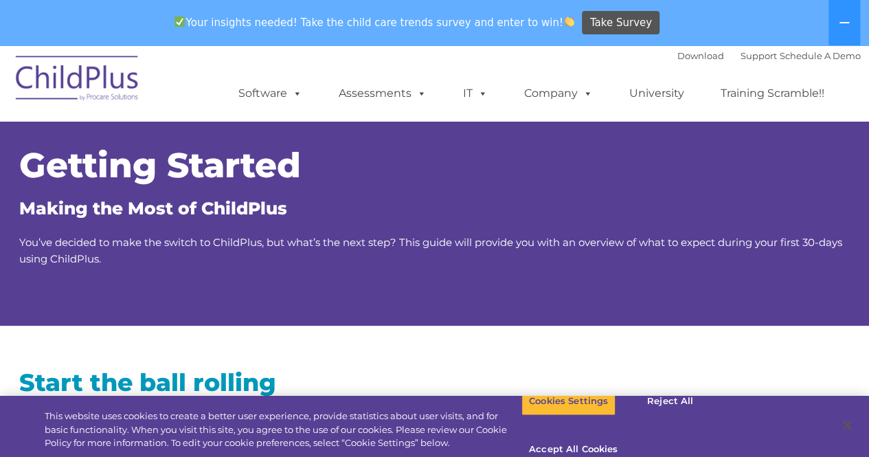 The image size is (869, 457). I want to click on a: Download, so click(700, 56).